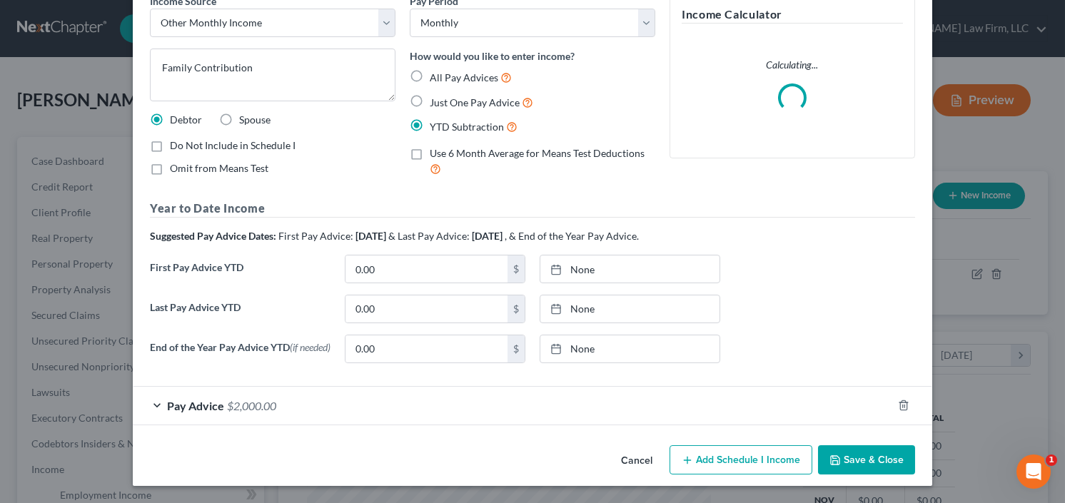 This screenshot has height=503, width=1065. I want to click on span: Just One Pay Advice, so click(475, 102).